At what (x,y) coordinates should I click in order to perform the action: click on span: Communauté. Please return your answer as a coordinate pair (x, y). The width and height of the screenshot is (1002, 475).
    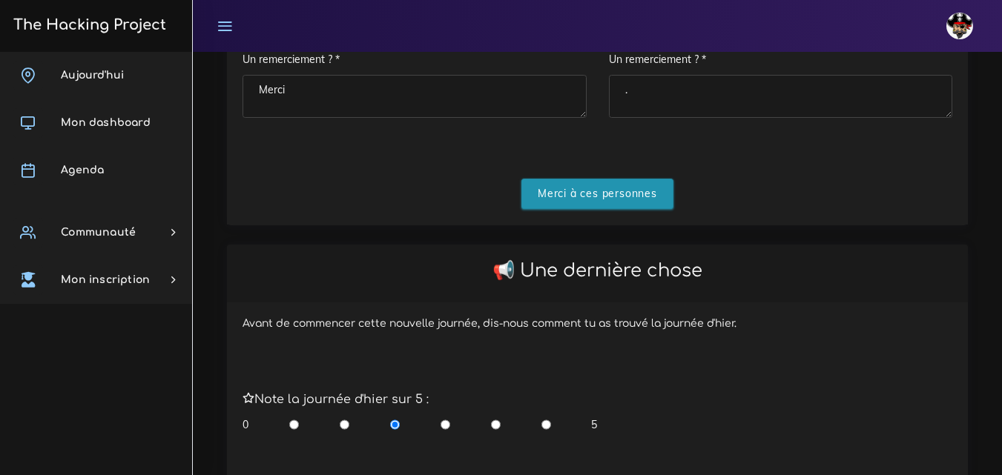
    Looking at the image, I should click on (98, 232).